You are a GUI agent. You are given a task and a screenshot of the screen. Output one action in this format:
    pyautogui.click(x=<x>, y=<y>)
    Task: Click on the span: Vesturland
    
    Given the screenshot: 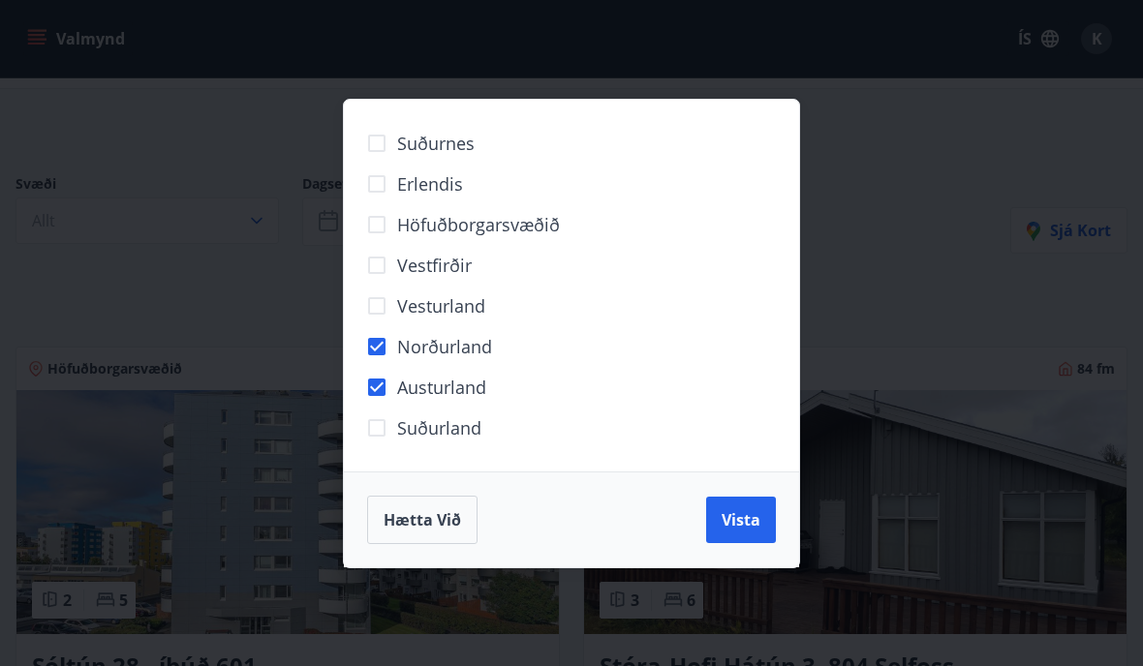 What is the action you would take?
    pyautogui.click(x=441, y=306)
    